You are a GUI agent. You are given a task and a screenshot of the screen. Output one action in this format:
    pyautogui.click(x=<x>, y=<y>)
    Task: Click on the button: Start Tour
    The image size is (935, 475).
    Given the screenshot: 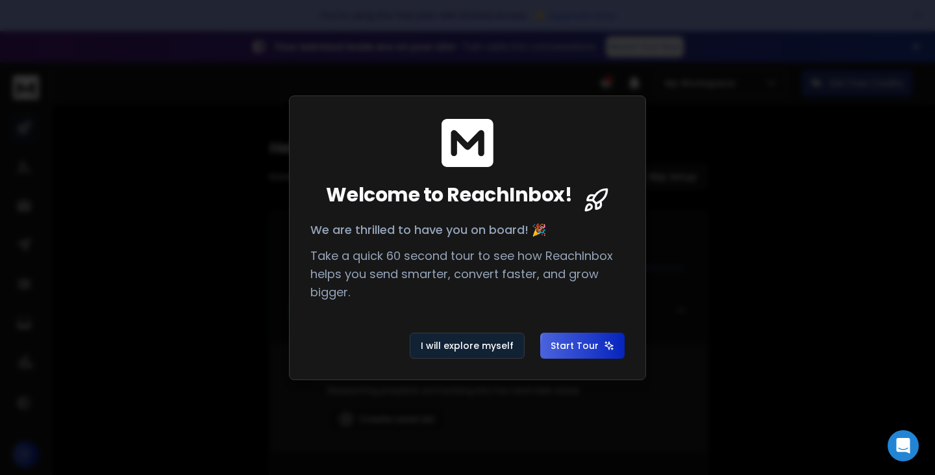 What is the action you would take?
    pyautogui.click(x=582, y=345)
    